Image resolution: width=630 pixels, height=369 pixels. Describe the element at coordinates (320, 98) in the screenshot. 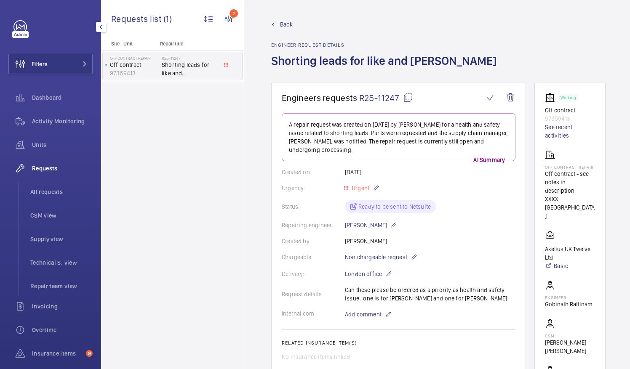

I see `span: Engineers requests` at that location.